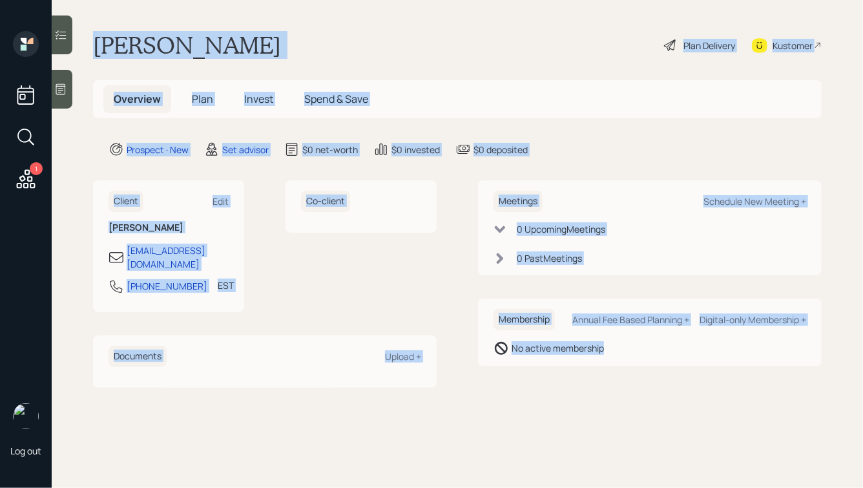 Image resolution: width=863 pixels, height=488 pixels. What do you see at coordinates (220, 201) in the screenshot?
I see `div: Edit` at bounding box center [220, 201].